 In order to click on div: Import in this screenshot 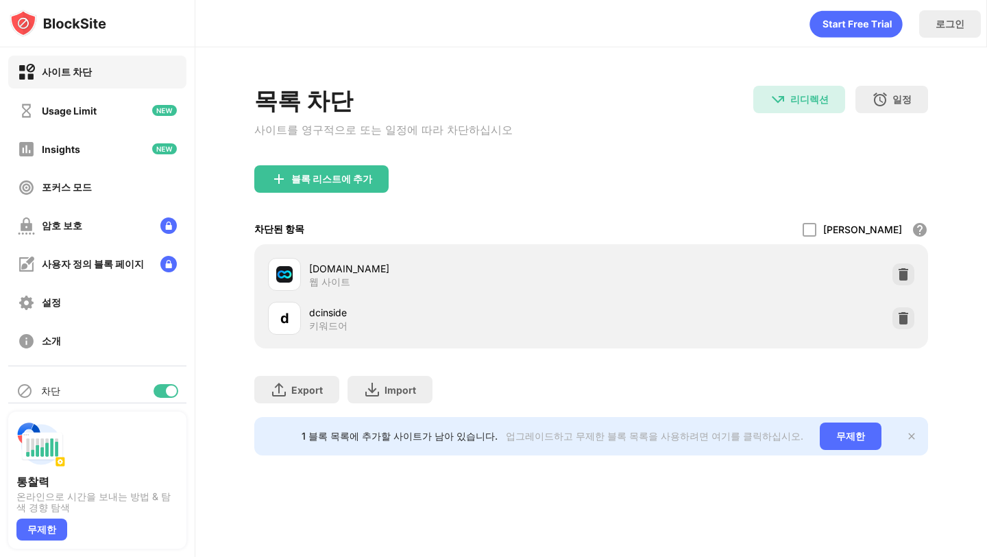, I will do `click(400, 389)`.